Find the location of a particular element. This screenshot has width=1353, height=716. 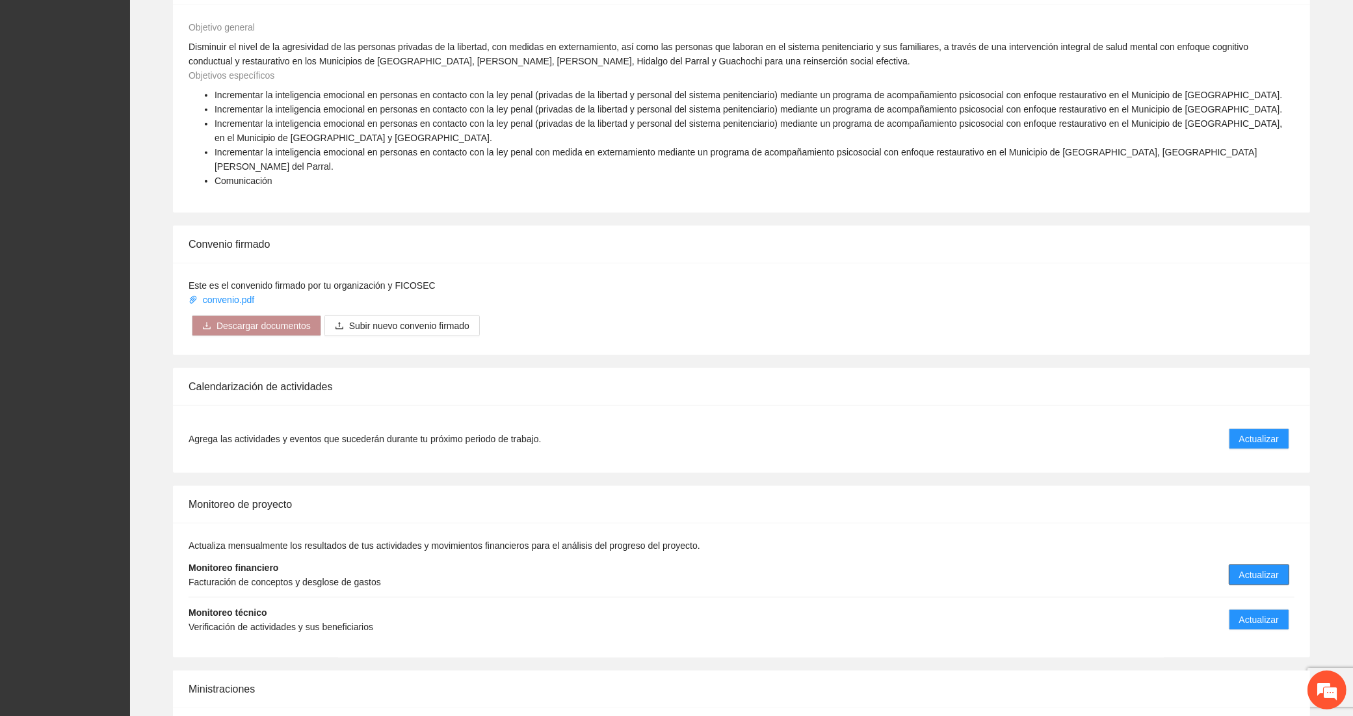

span: Disminuir el nivel de la agresividad de las personas privadas de la libertad, con medidas en exte... is located at coordinates (719, 54).